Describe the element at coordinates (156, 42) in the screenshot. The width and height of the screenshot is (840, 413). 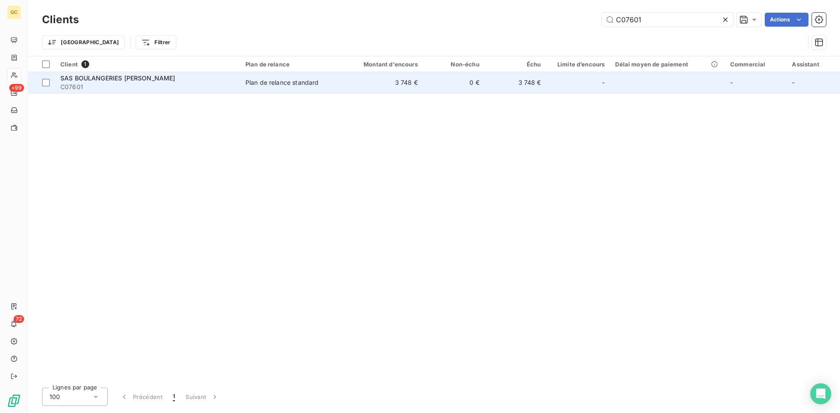
I see `button: Filtrer` at that location.